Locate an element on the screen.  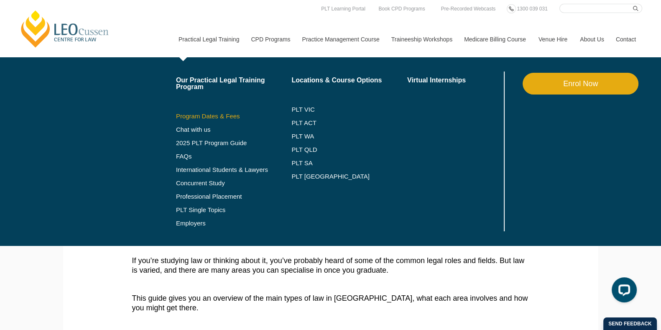
a: Virtual Internships is located at coordinates (455, 80).